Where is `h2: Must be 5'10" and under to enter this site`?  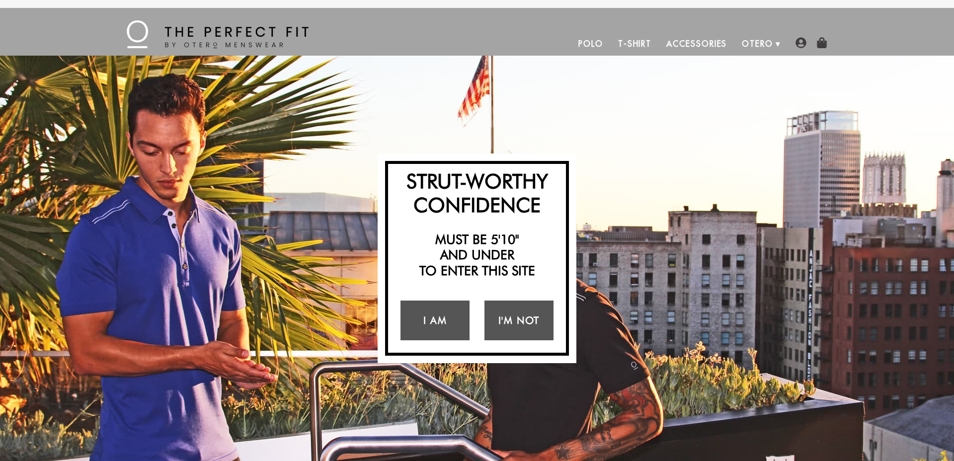 h2: Must be 5'10" and under to enter this site is located at coordinates (477, 255).